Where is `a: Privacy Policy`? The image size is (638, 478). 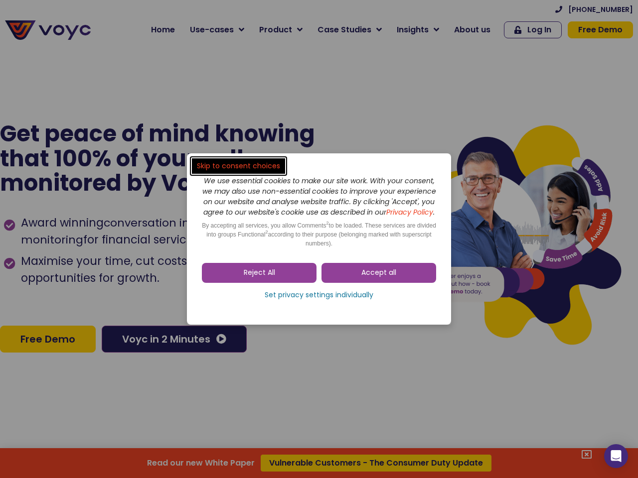 a: Privacy Policy is located at coordinates (410, 212).